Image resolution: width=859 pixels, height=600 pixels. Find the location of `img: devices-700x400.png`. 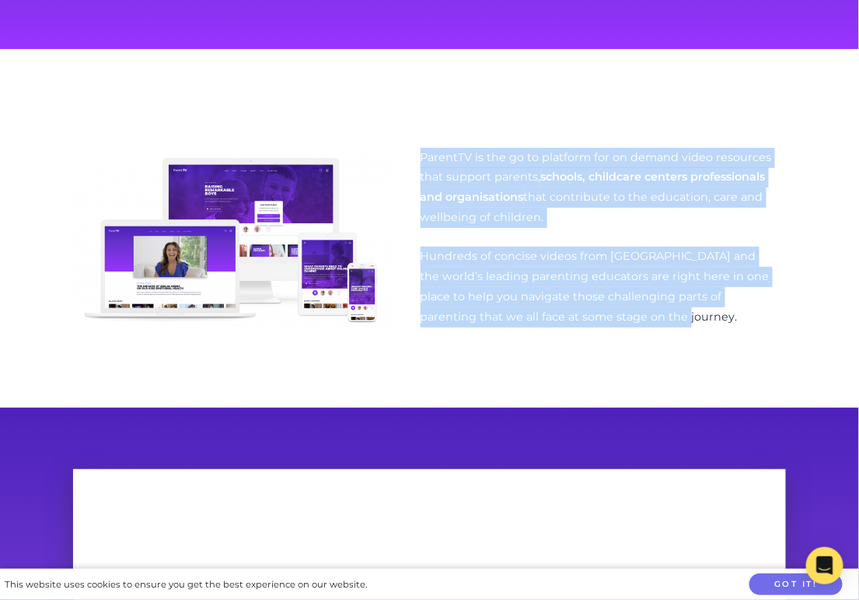

img: devices-700x400.png is located at coordinates (233, 239).